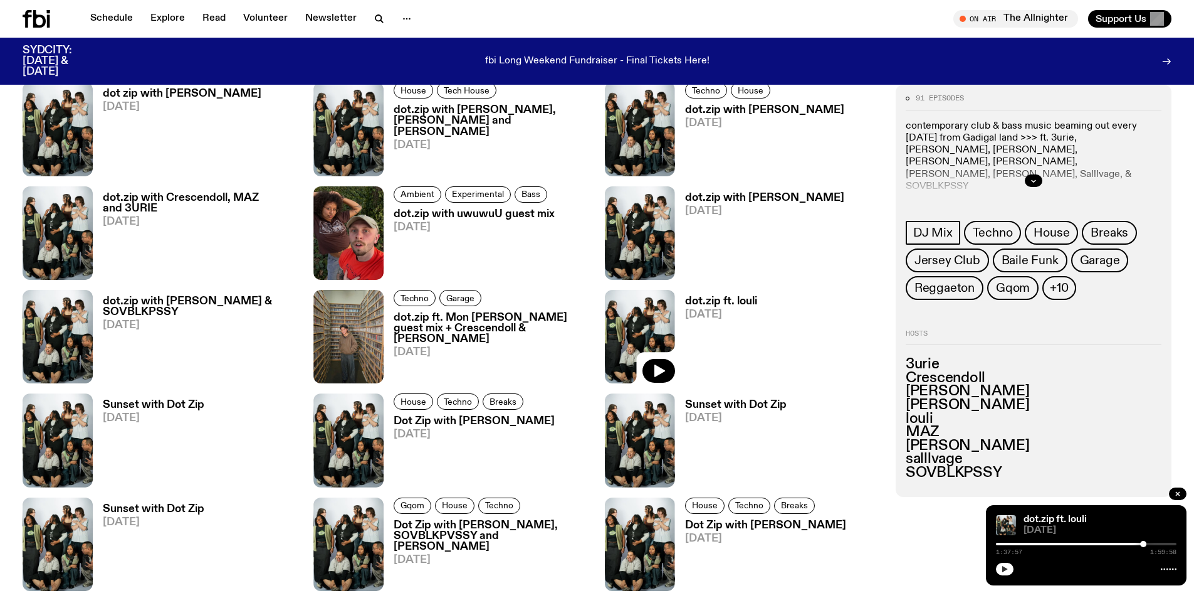 The image size is (1194, 593). Describe the element at coordinates (413, 505) in the screenshot. I see `span: Gqom` at that location.